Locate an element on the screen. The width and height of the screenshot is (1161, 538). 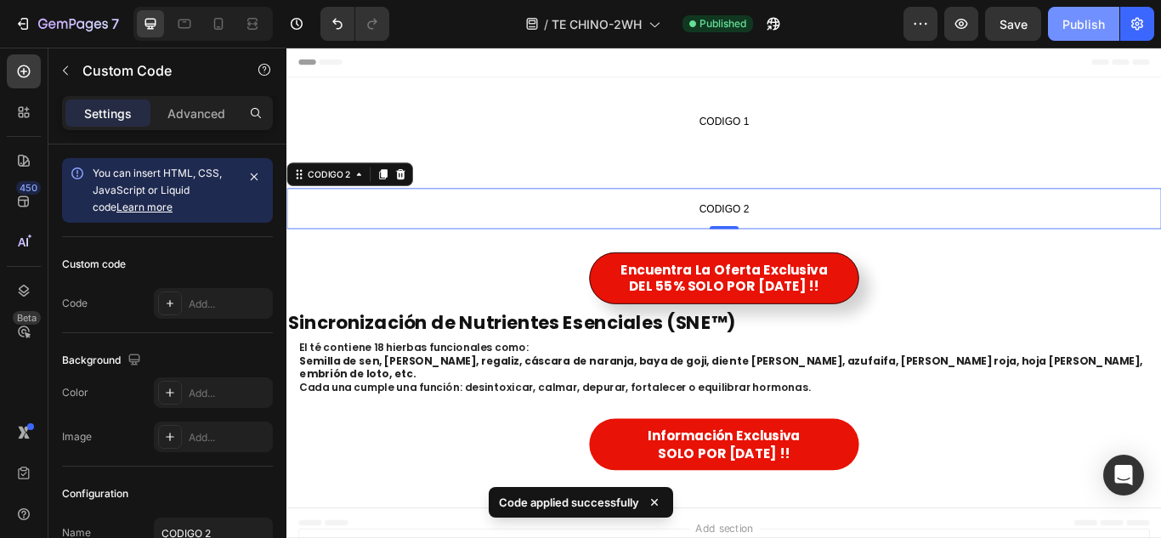
p: 7 is located at coordinates (115, 24).